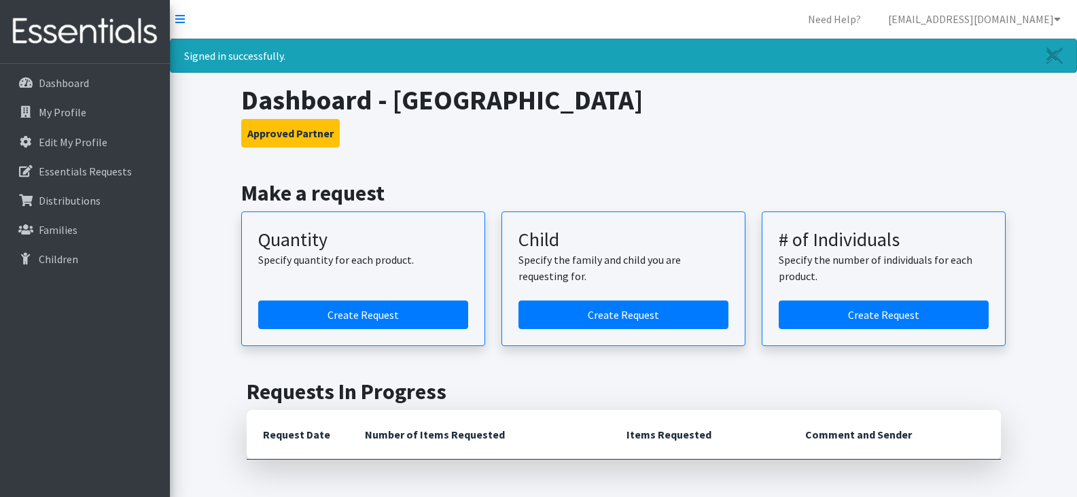  What do you see at coordinates (85, 201) in the screenshot?
I see `a: Distributions` at bounding box center [85, 201].